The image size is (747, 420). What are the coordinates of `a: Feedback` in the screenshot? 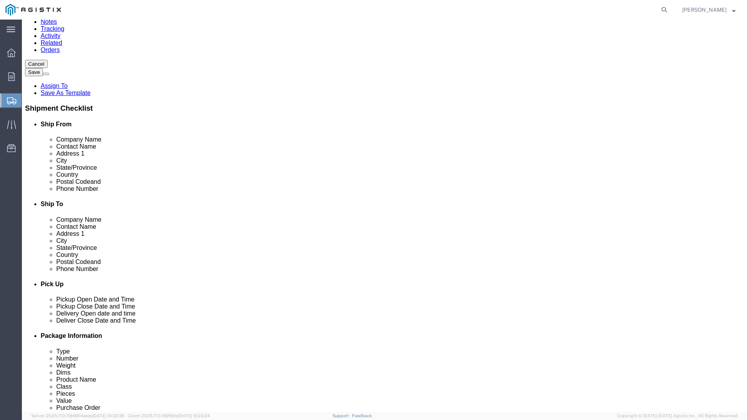 It's located at (362, 415).